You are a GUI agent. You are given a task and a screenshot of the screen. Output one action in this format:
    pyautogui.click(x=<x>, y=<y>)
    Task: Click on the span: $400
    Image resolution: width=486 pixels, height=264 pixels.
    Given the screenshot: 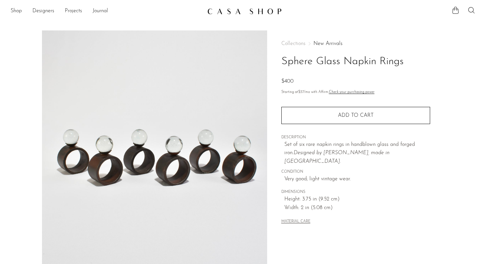 What is the action you would take?
    pyautogui.click(x=288, y=81)
    